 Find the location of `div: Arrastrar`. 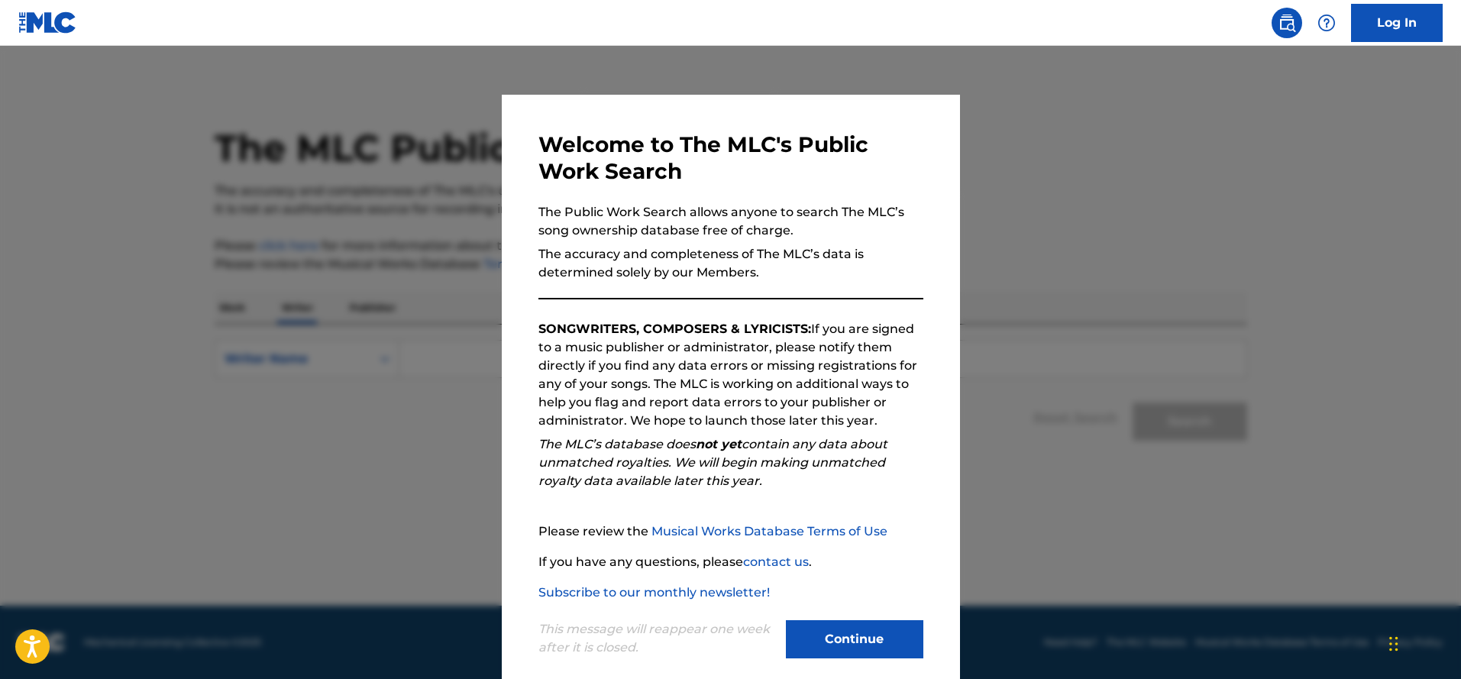

div: Arrastrar is located at coordinates (1394, 644).